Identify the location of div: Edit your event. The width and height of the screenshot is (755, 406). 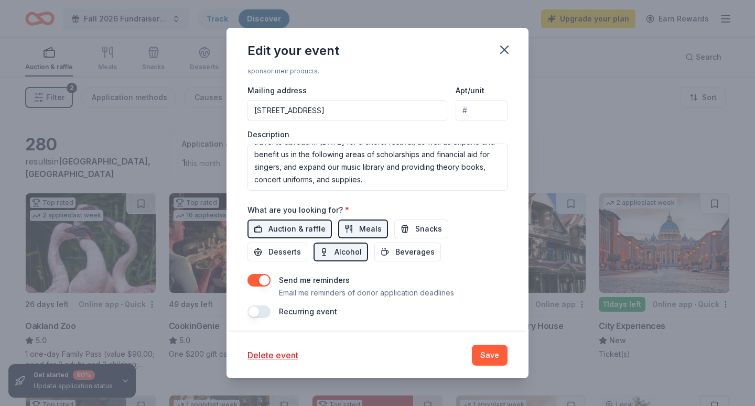
(293, 51).